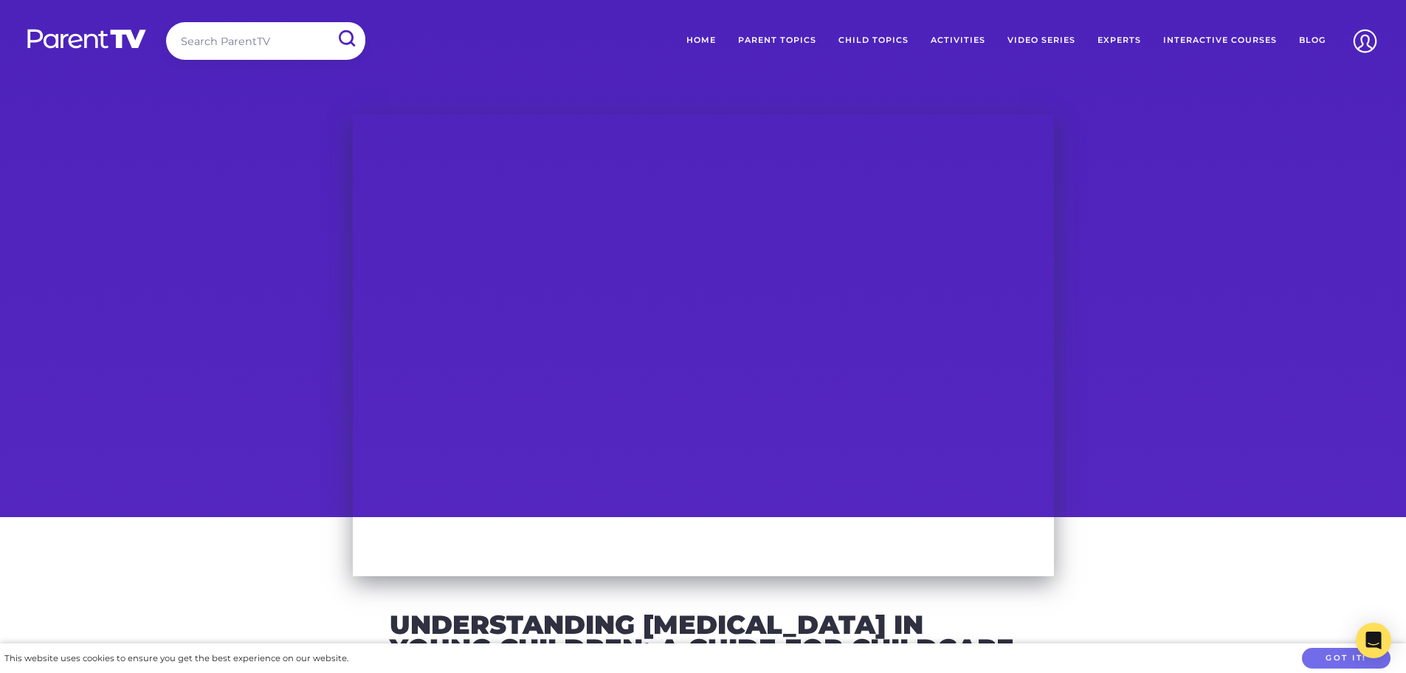  I want to click on input: Submit, so click(346, 38).